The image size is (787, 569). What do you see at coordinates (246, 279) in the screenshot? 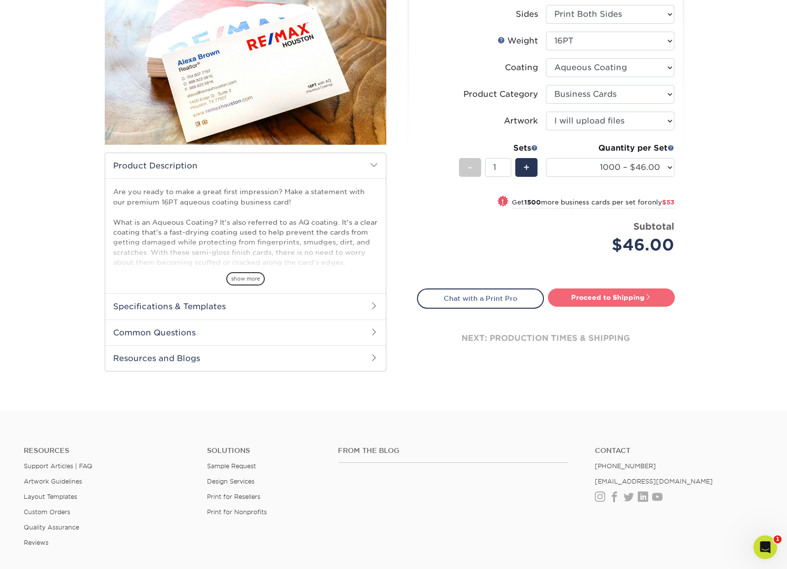
I see `span: show more` at bounding box center [246, 279].